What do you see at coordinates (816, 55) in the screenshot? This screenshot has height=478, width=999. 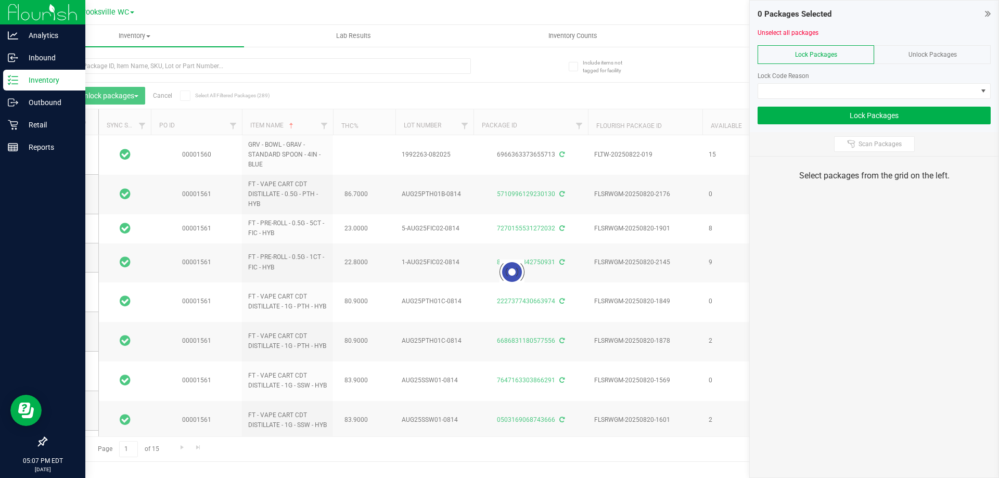 I see `span: Lock Packages` at bounding box center [816, 55].